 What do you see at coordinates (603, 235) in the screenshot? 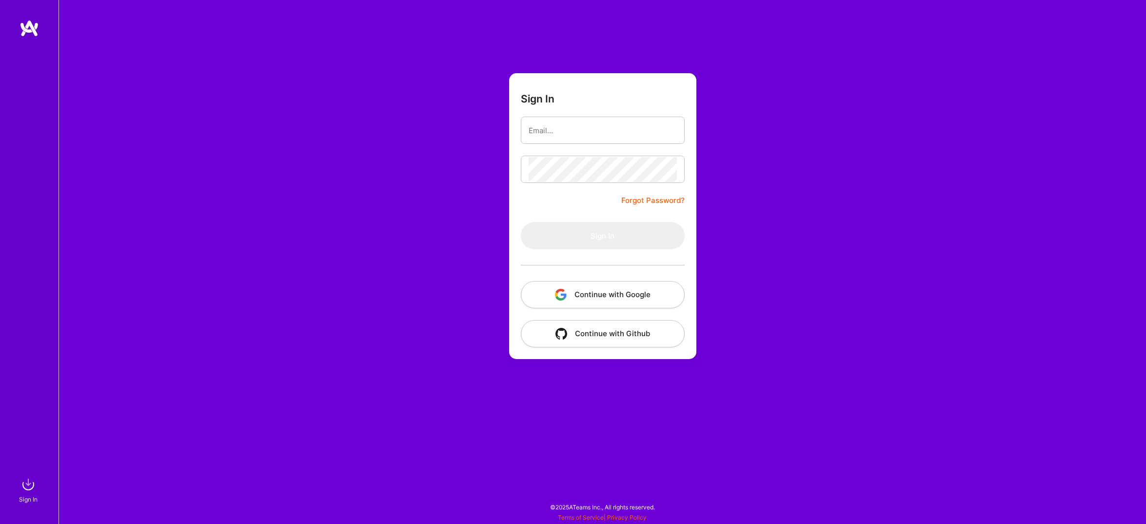
I see `button: Sign In` at bounding box center [603, 235].